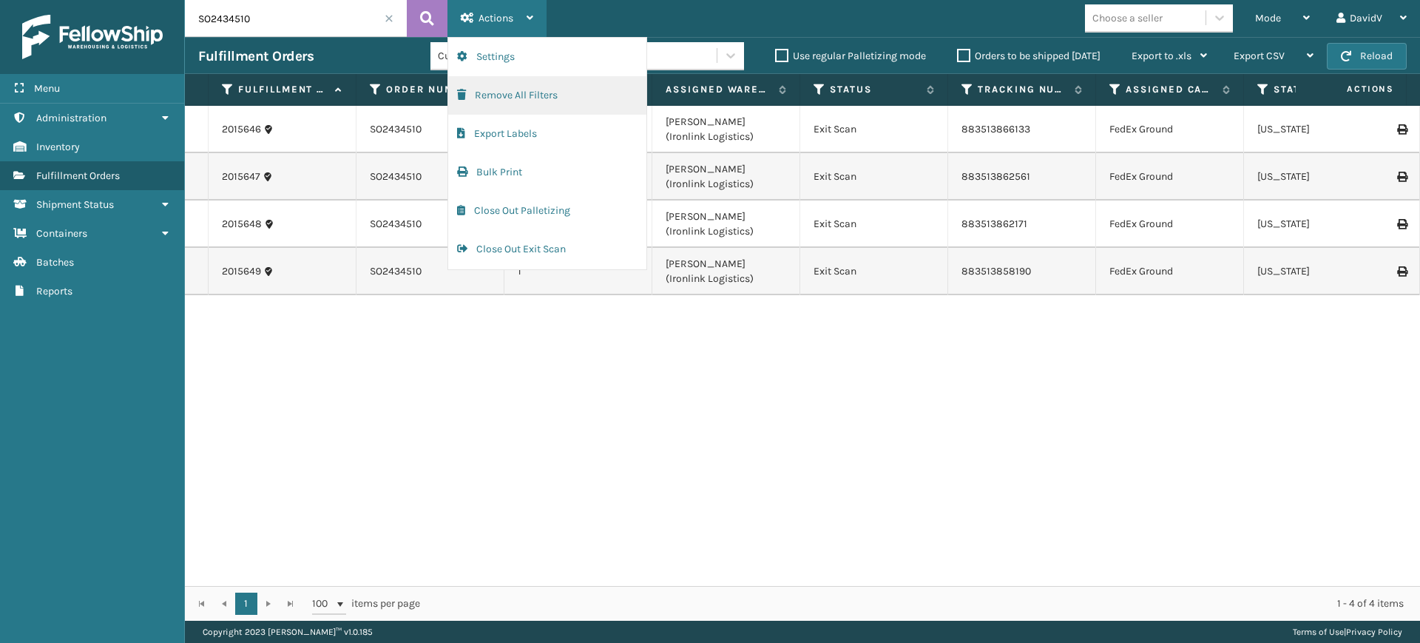  What do you see at coordinates (996, 271) in the screenshot?
I see `a: 883513858190` at bounding box center [996, 271].